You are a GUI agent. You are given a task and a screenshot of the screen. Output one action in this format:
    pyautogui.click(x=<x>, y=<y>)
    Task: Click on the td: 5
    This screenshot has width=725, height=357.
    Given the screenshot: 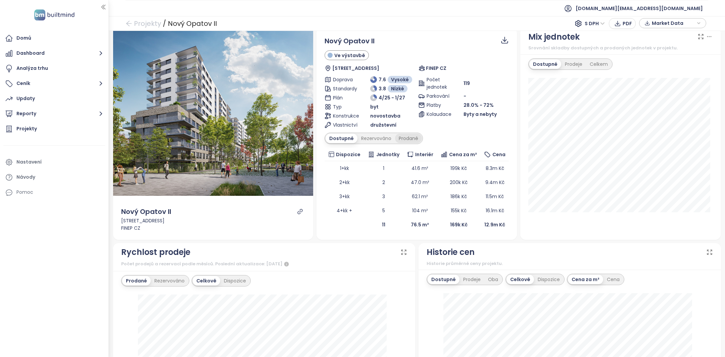 What is the action you would take?
    pyautogui.click(x=384, y=211)
    